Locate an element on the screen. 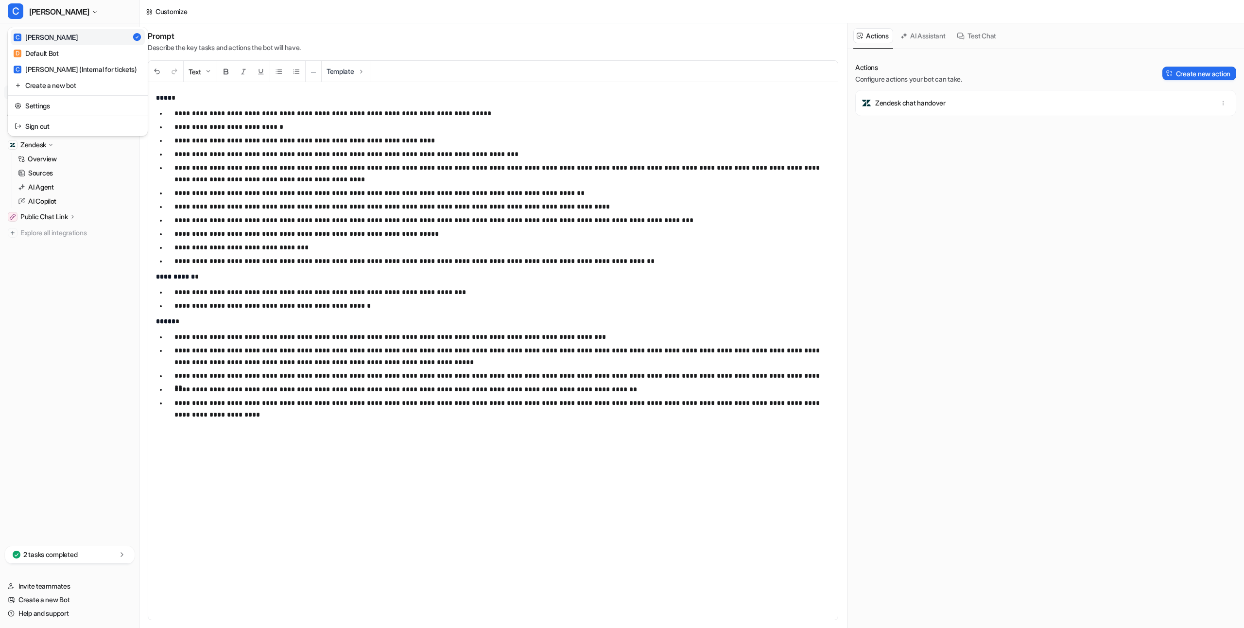 The width and height of the screenshot is (1244, 628). span: D is located at coordinates (17, 53).